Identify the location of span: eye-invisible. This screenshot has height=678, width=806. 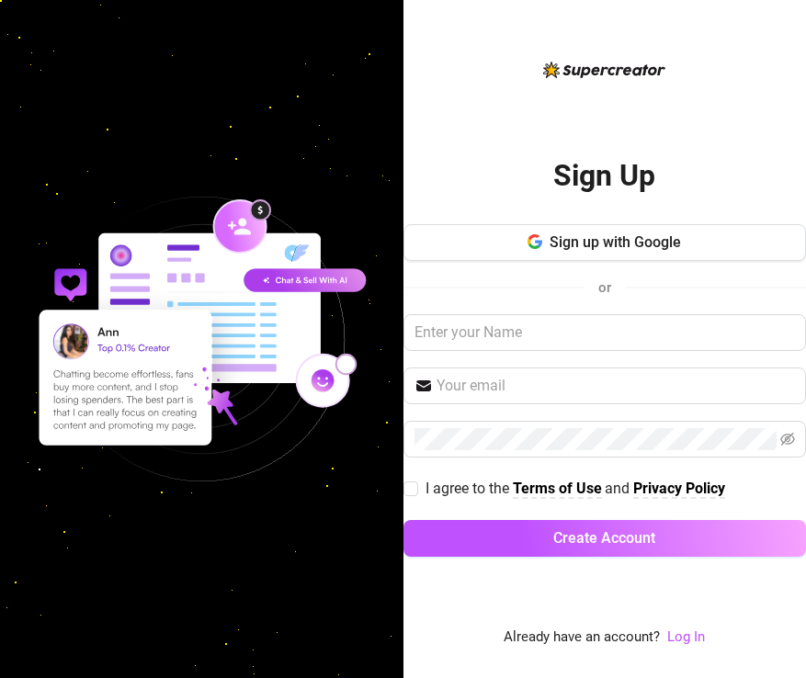
(787, 439).